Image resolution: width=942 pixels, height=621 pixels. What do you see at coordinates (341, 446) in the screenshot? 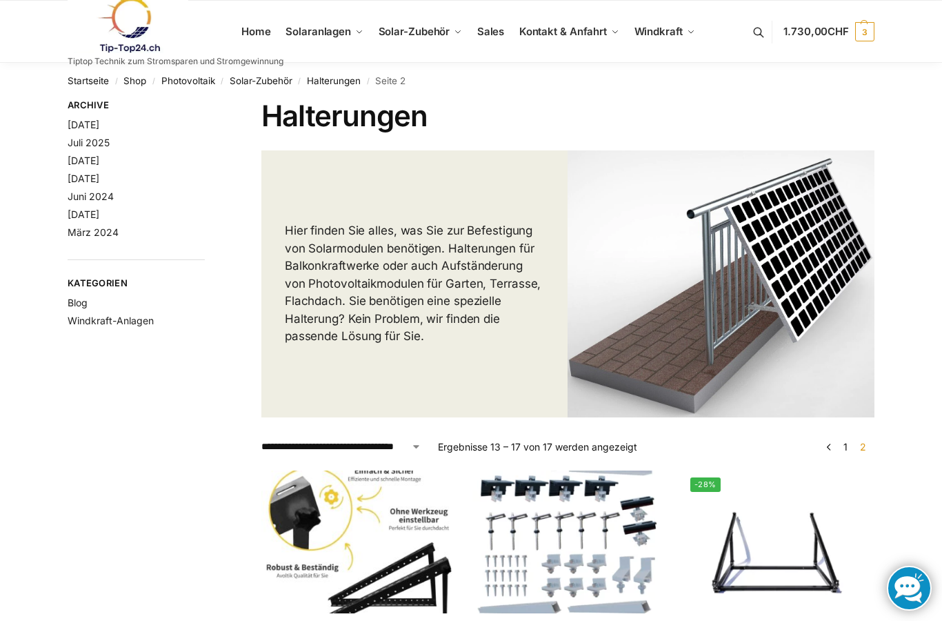
I see `select: Shop-Reihenfolge` at bounding box center [341, 446].